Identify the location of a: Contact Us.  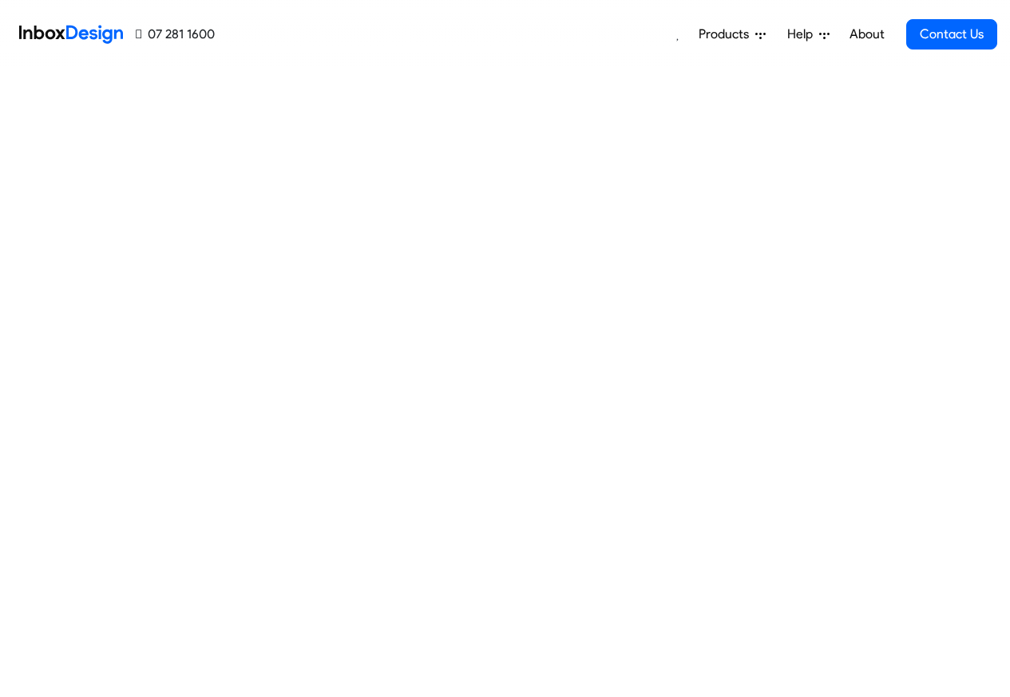
(952, 34).